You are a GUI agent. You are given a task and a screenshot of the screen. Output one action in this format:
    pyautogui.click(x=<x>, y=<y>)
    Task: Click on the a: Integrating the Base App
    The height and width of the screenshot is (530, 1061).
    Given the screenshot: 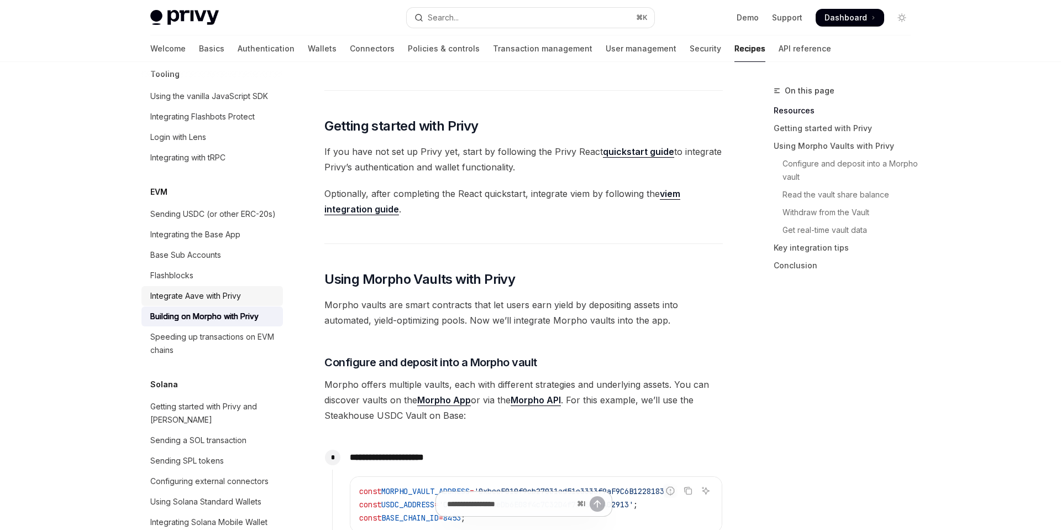 What is the action you would take?
    pyautogui.click(x=212, y=234)
    